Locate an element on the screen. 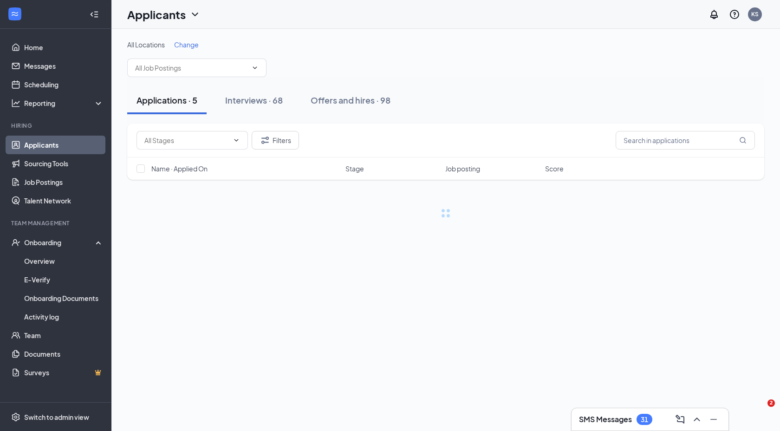 The image size is (780, 431). a: Scheduling is located at coordinates (64, 84).